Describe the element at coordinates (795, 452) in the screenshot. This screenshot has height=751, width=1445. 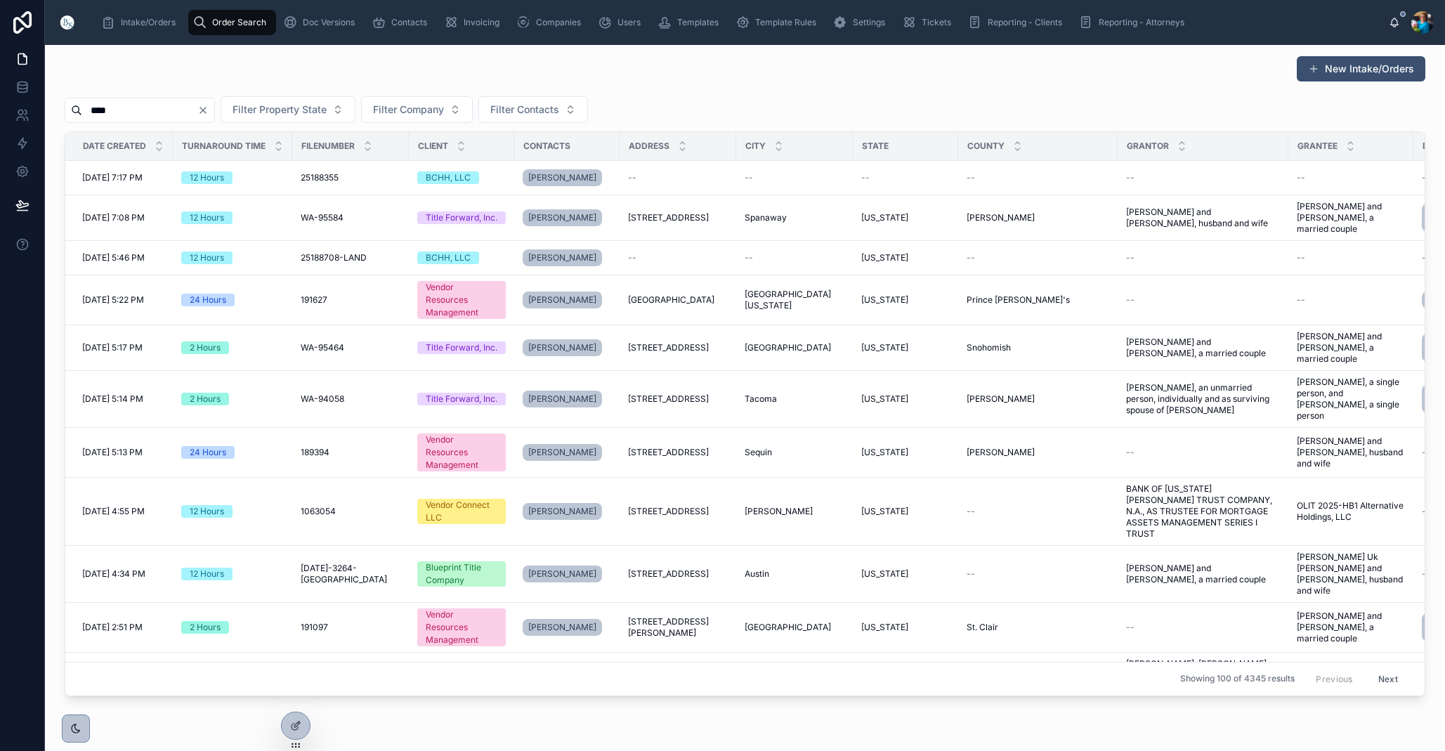
I see `a: Sequin` at that location.